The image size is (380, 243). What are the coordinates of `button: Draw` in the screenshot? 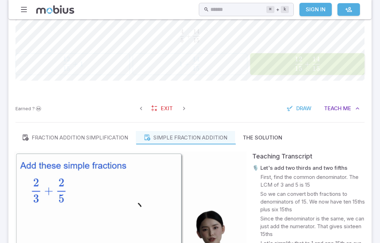 It's located at (300, 108).